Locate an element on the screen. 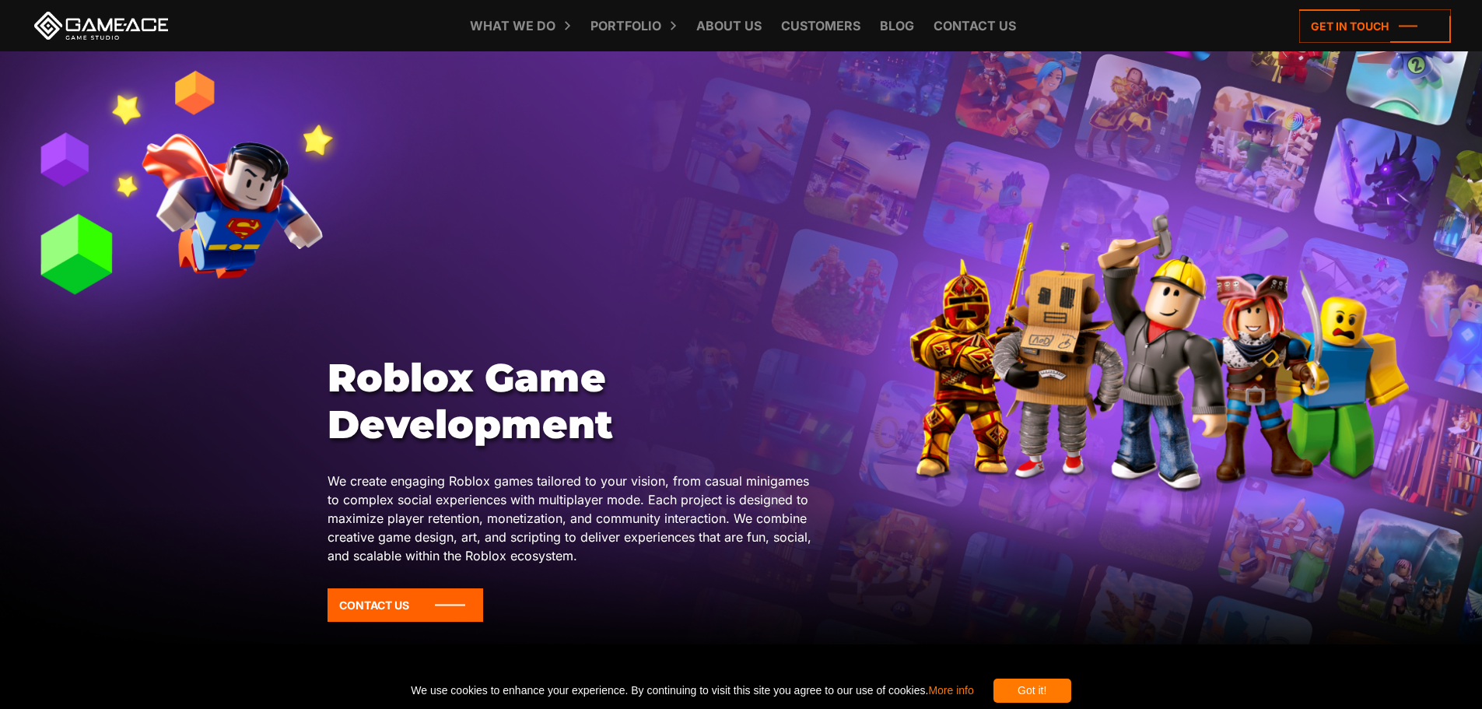  p: We create engaging Roblox games tailored to your vision, from casual minigames to complex social ... is located at coordinates (576, 518).